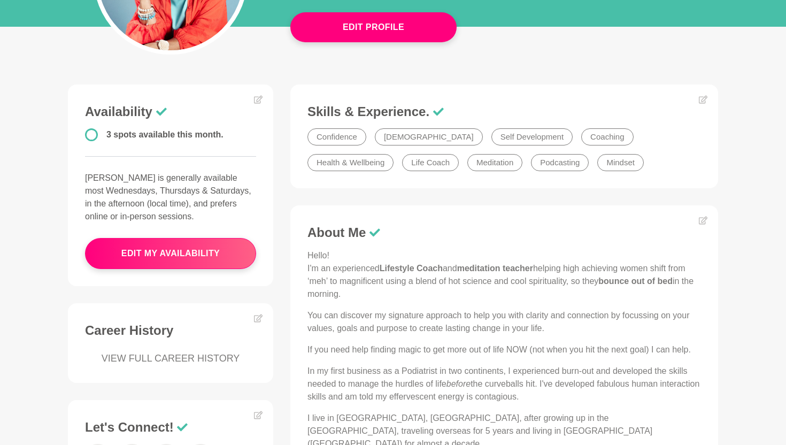 This screenshot has height=445, width=786. I want to click on p: If you need help finding magic to get more out of life NOW (not when you hit the next goal) I can..., so click(504, 350).